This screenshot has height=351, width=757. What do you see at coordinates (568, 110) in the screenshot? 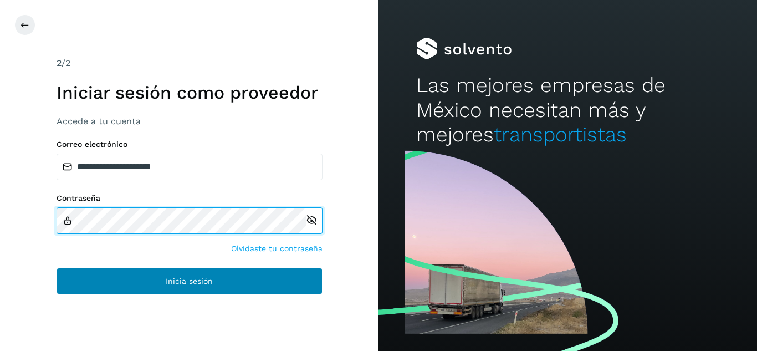
I see `h2: Las mejores empresas de México necesitan más y mejores` at bounding box center [568, 110].